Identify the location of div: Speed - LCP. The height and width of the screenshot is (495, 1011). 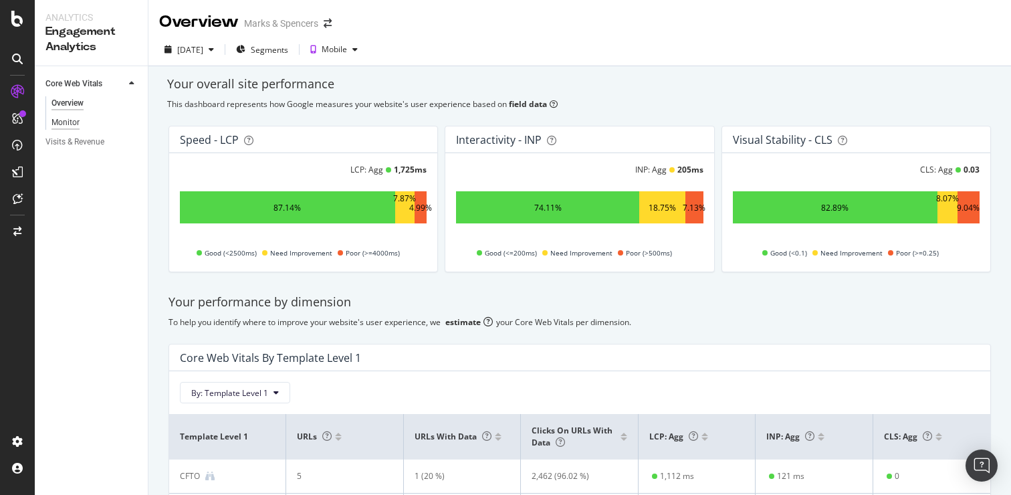
(209, 140).